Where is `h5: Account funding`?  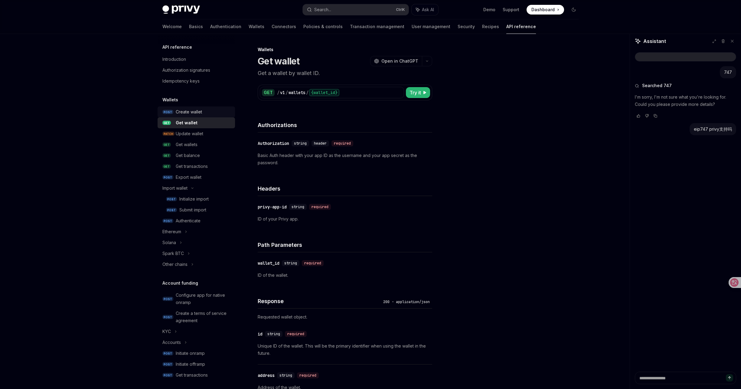 h5: Account funding is located at coordinates (180, 283).